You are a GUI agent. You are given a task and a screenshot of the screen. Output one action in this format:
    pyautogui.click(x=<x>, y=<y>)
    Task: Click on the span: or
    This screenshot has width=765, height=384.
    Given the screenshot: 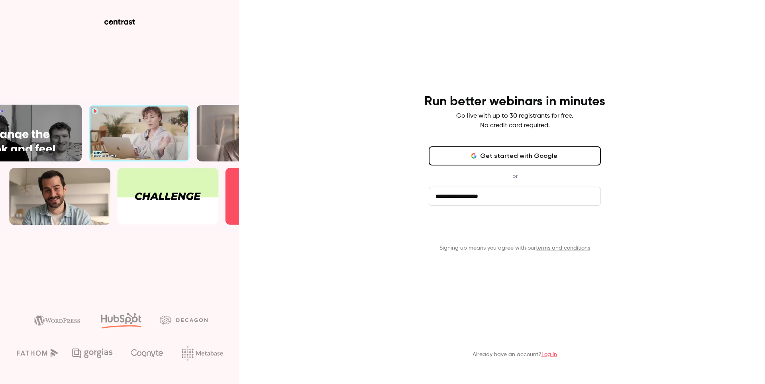 What is the action you would take?
    pyautogui.click(x=515, y=176)
    